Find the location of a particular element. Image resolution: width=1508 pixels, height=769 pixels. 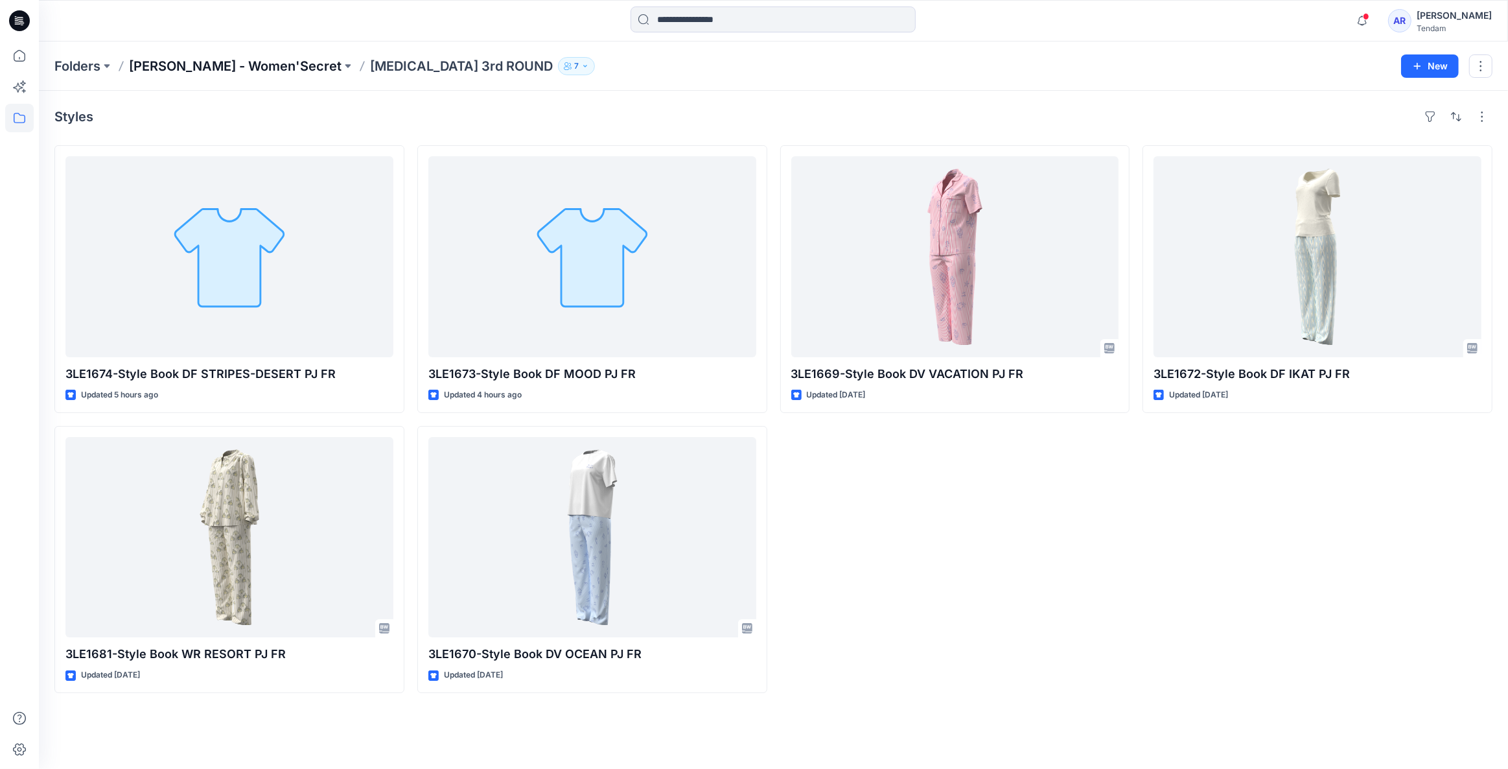

p: 3LE1681-Style Book WR RESORT PJ FR is located at coordinates (229, 654).